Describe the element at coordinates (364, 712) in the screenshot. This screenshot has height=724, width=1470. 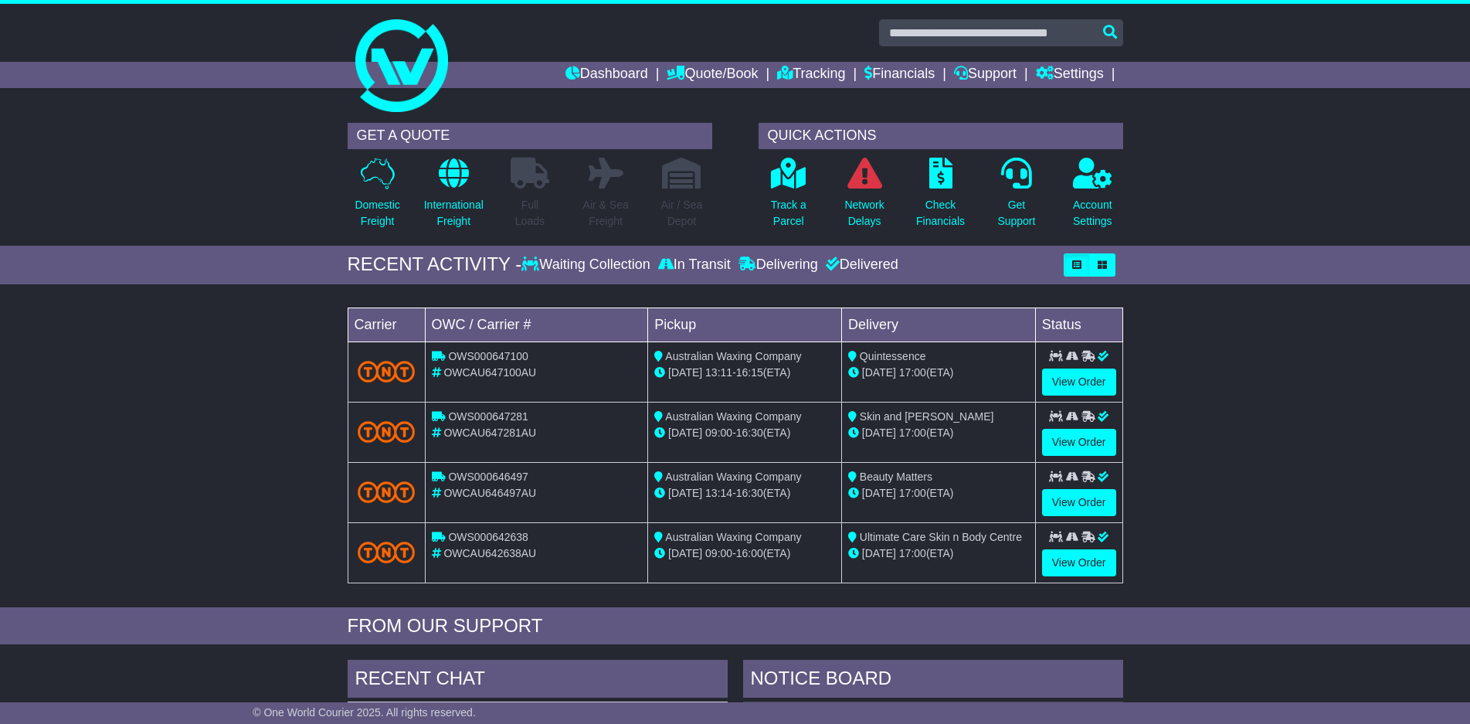
I see `span: © One World Courier 2025. All rights reserved.` at that location.